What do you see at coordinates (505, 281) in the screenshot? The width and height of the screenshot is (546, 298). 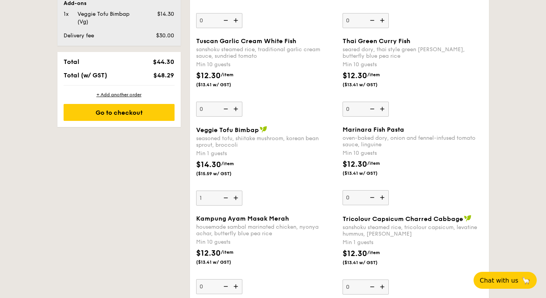 I see `button: Chat with us🦙` at bounding box center [505, 281].